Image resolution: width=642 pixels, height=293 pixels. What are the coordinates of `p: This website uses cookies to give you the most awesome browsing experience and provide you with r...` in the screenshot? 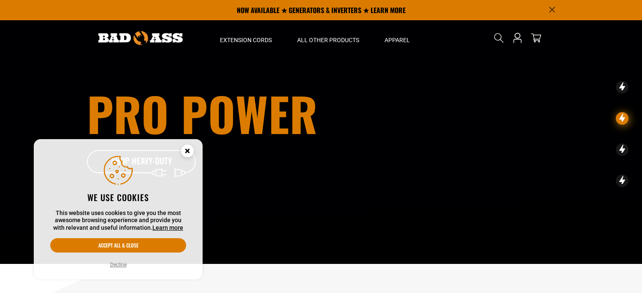 It's located at (118, 221).